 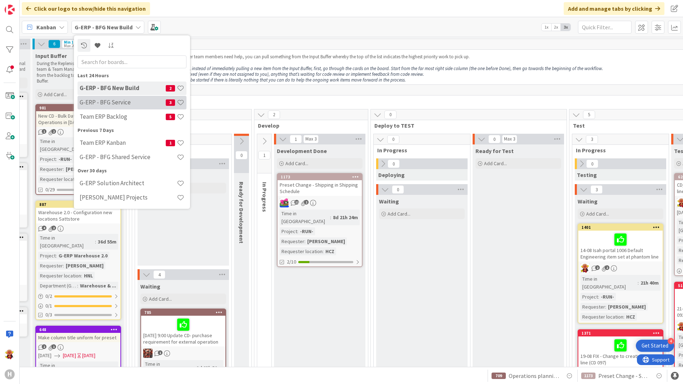 What do you see at coordinates (284, 203) in the screenshot?
I see `img: JK` at bounding box center [284, 203].